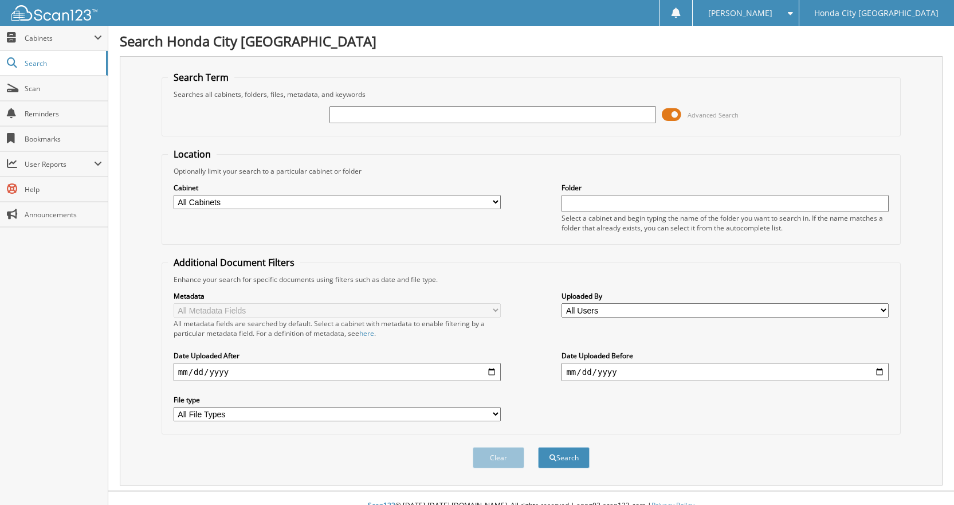 The image size is (954, 505). Describe the element at coordinates (63, 214) in the screenshot. I see `span: Announcements` at that location.